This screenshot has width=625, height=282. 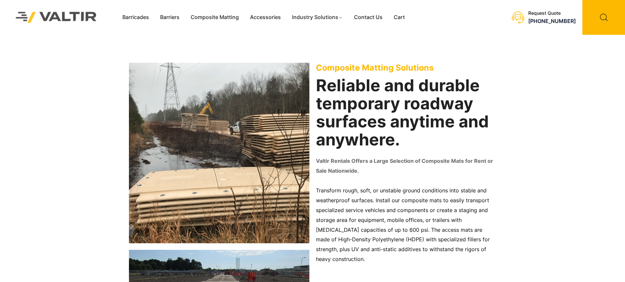 What do you see at coordinates (406, 225) in the screenshot?
I see `p: Transform rough, soft, or unstable ground conditions into stable and weatherproof surfaces. Insta...` at bounding box center [406, 225].